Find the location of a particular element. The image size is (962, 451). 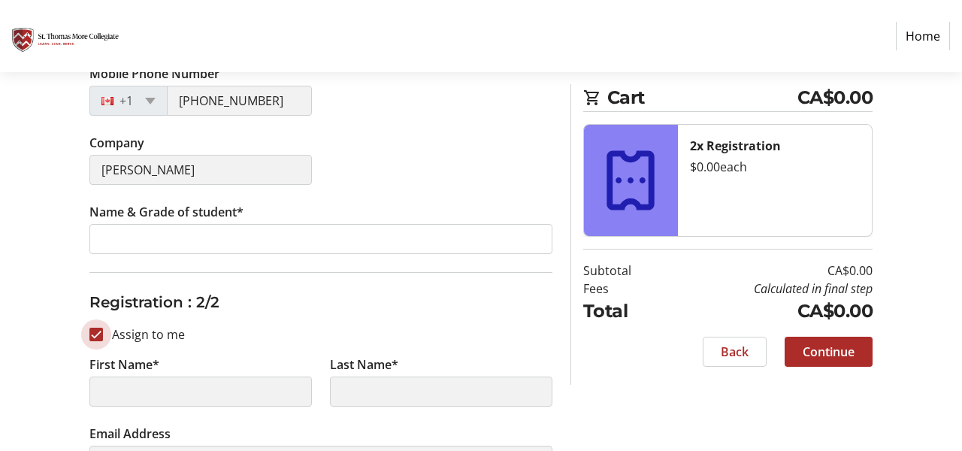

td: Calculated in final step is located at coordinates (770, 289).